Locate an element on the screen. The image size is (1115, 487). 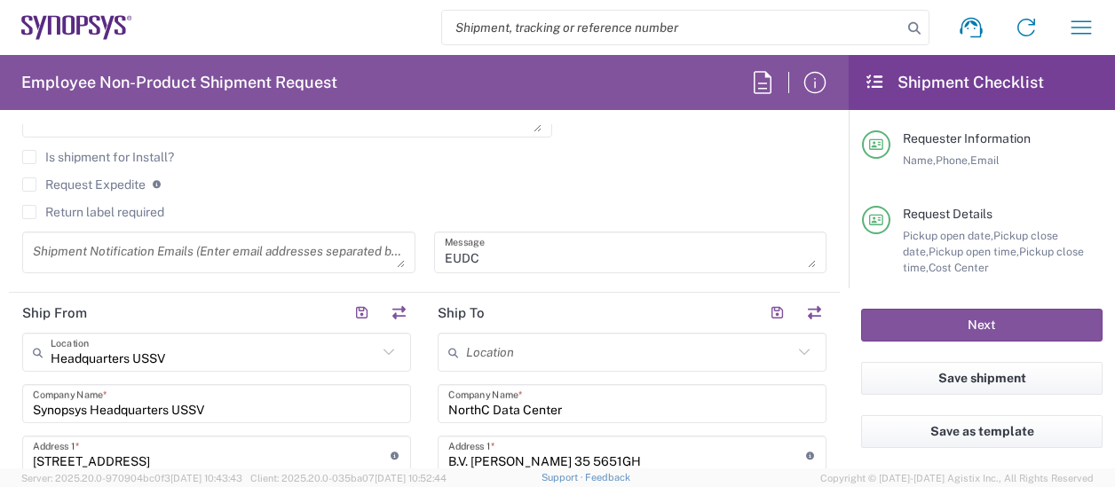
span: Requester Information is located at coordinates (967, 138).